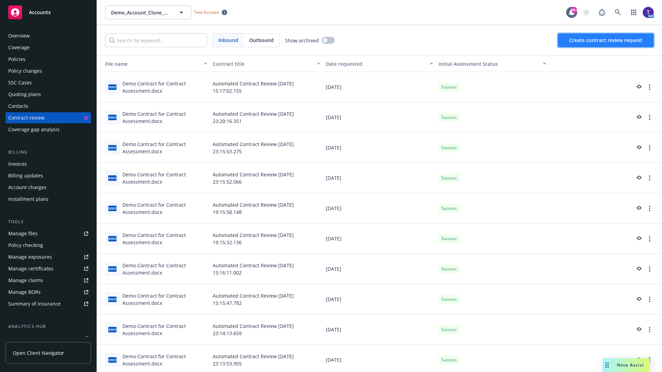 The height and width of the screenshot is (372, 662). What do you see at coordinates (605, 40) in the screenshot?
I see `button: Create contract review request` at bounding box center [605, 40].